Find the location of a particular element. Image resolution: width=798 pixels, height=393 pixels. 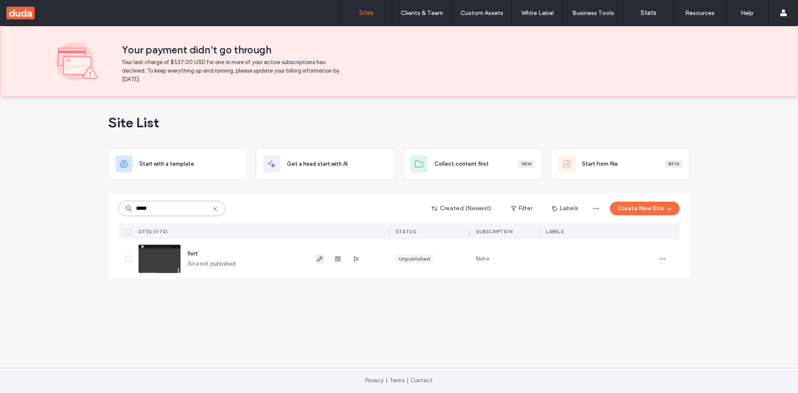

a: llort is located at coordinates (192, 254).